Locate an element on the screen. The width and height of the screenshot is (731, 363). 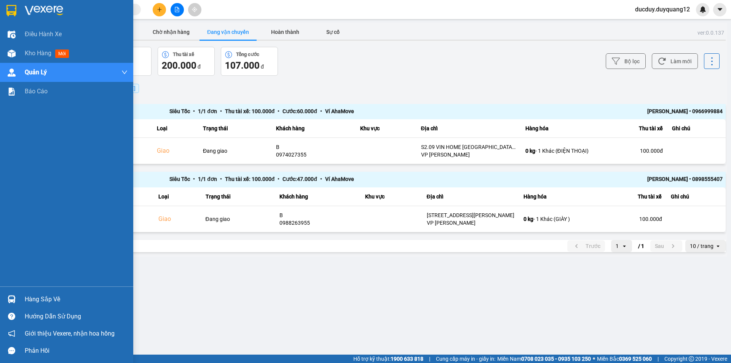
span: Miền Bắc is located at coordinates (625, 359).